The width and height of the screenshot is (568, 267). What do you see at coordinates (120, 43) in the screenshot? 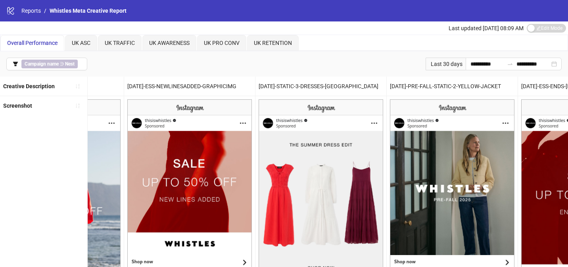
I see `span: UK TRAFFIC` at bounding box center [120, 43].